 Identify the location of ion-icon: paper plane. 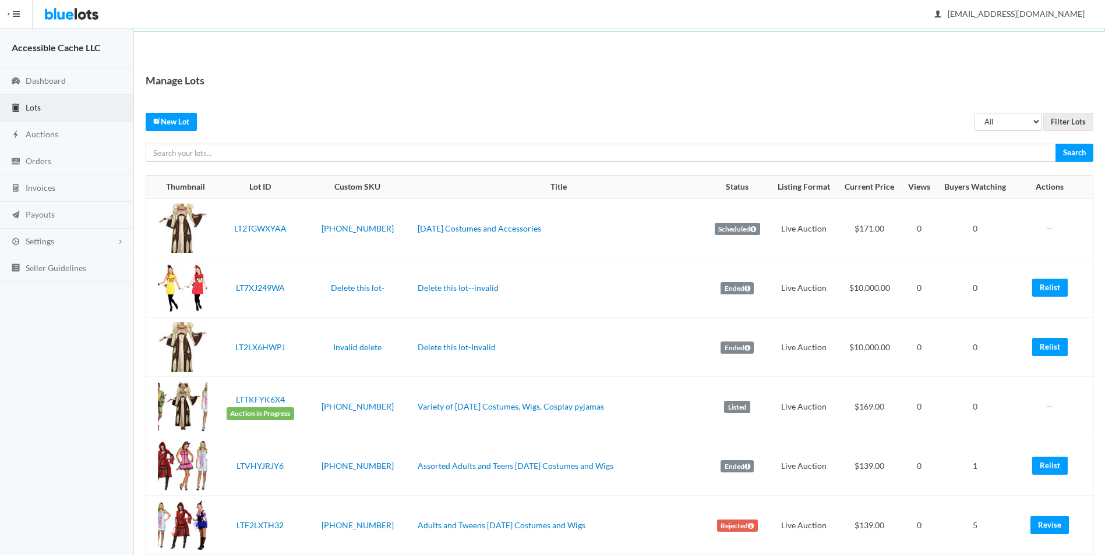
(16, 215).